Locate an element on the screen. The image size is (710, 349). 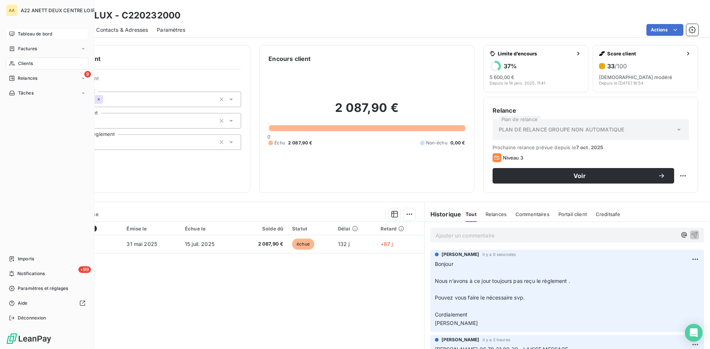
span: /100 is located at coordinates (621, 66).